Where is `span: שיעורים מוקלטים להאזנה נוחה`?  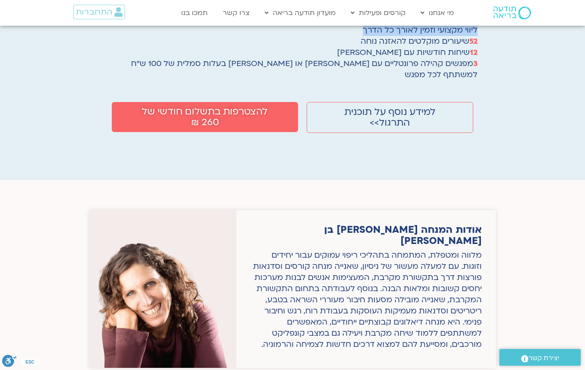 span: שיעורים מוקלטים להאזנה נוחה is located at coordinates (419, 41).